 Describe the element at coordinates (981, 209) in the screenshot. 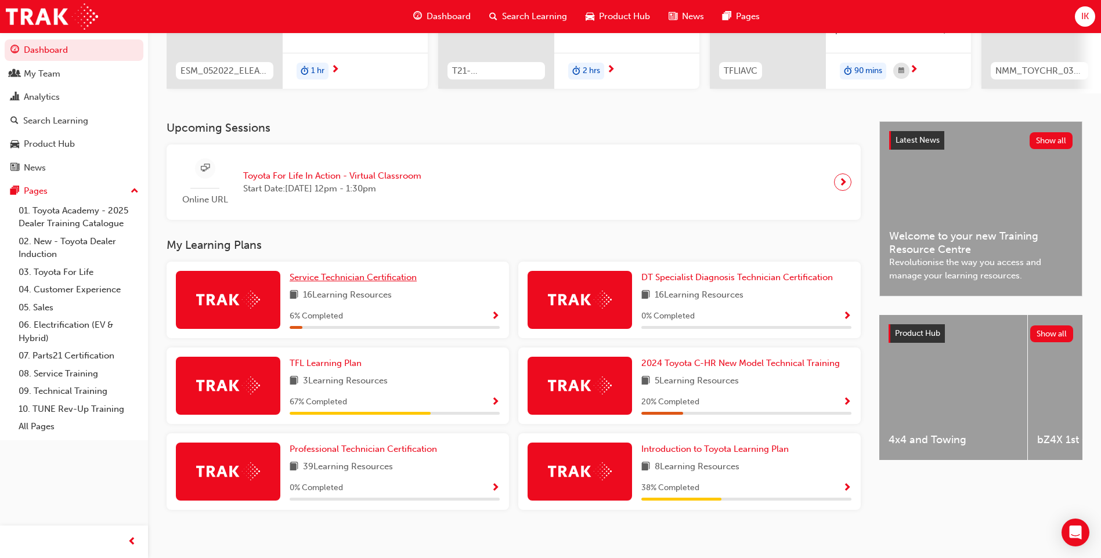

I see `a: Latest NewsShow allWelcome to your new Training Resource CentreRevolutionise the way you access a...` at that location.